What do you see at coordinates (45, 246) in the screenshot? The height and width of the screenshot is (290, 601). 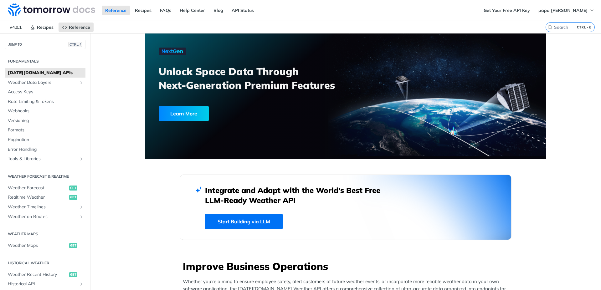 I see `a: Weather Mapsget` at bounding box center [45, 246].